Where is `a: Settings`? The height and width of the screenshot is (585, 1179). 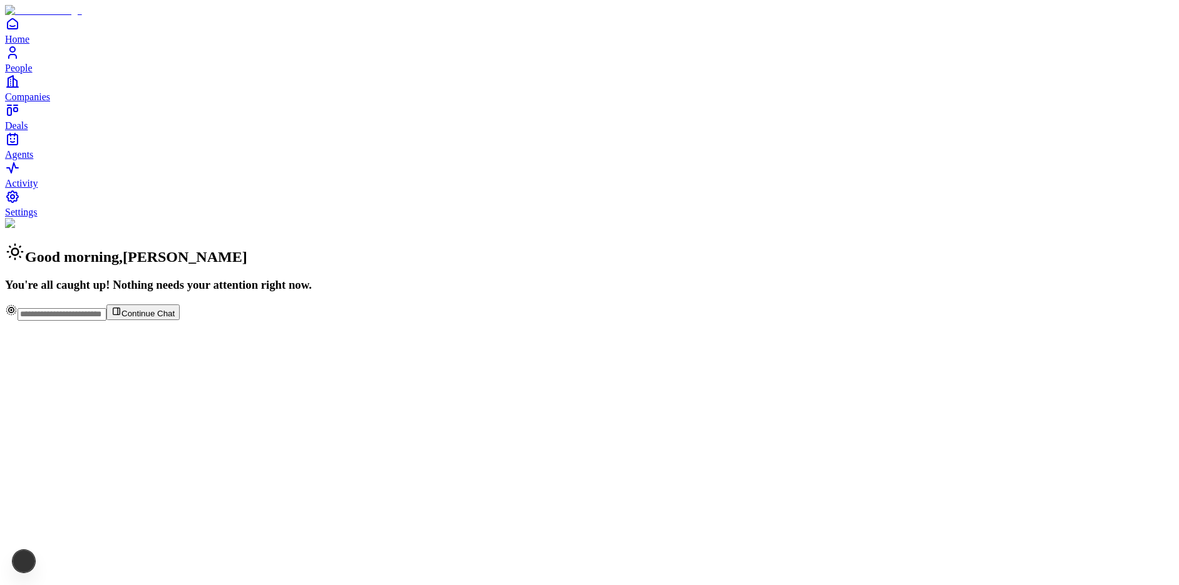 a: Settings is located at coordinates (589, 203).